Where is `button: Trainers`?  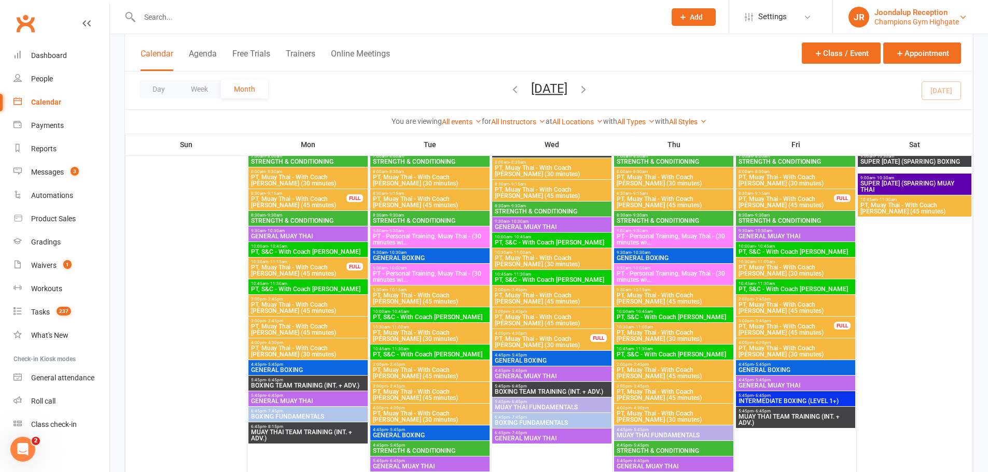 button: Trainers is located at coordinates (300, 60).